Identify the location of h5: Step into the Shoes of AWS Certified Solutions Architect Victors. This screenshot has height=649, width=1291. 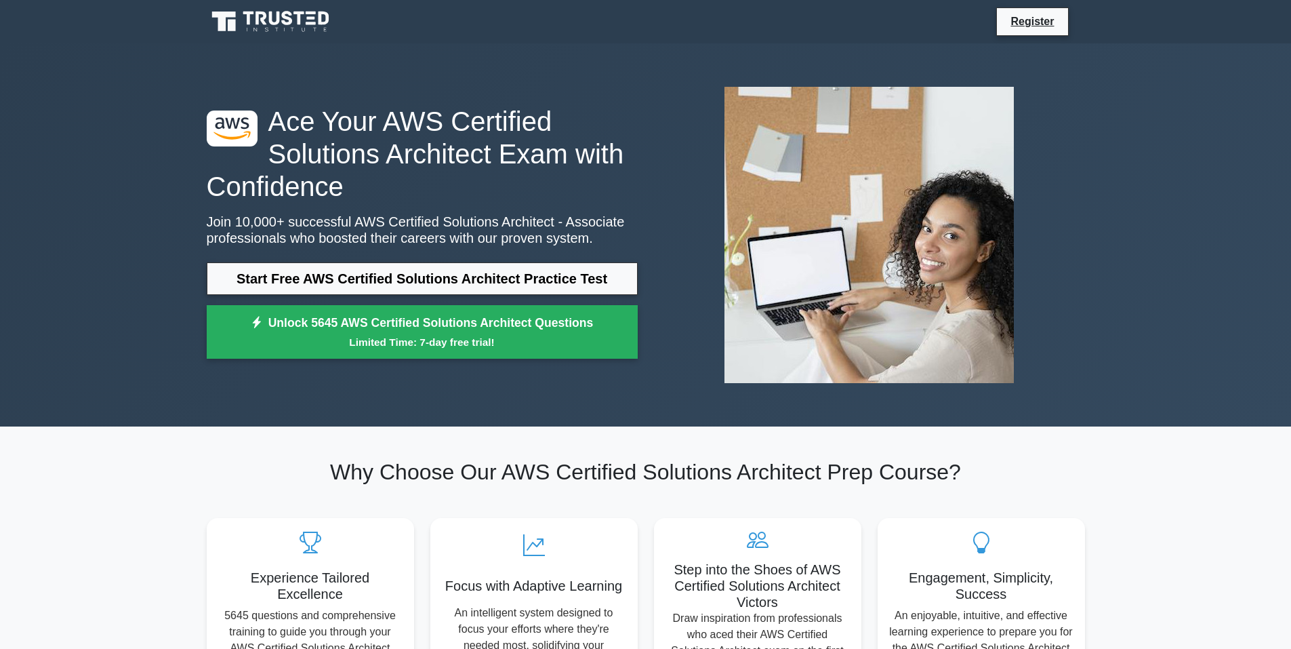
(758, 586).